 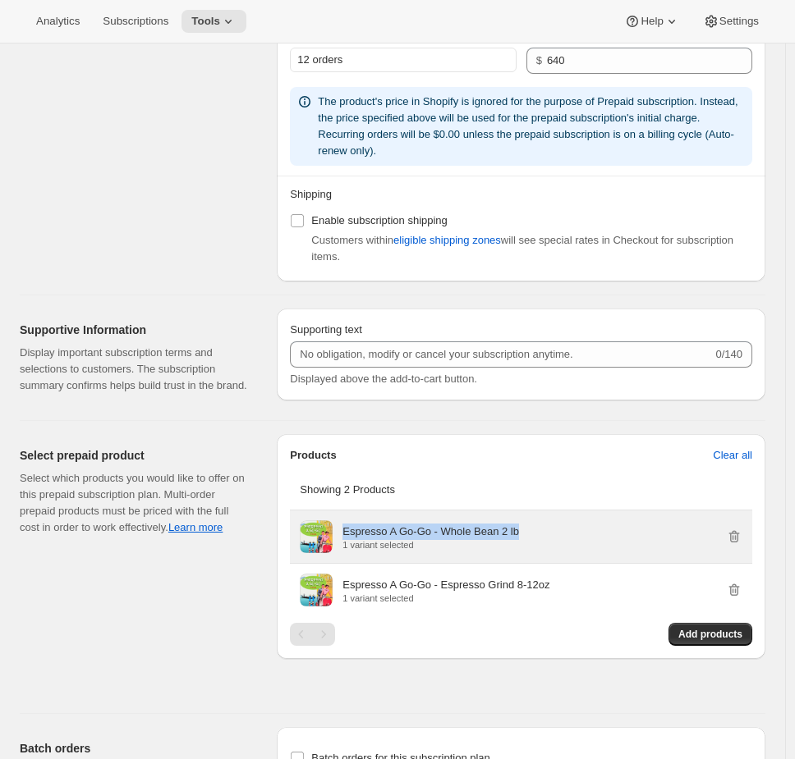 What do you see at coordinates (57, 21) in the screenshot?
I see `button: Analytics` at bounding box center [57, 21].